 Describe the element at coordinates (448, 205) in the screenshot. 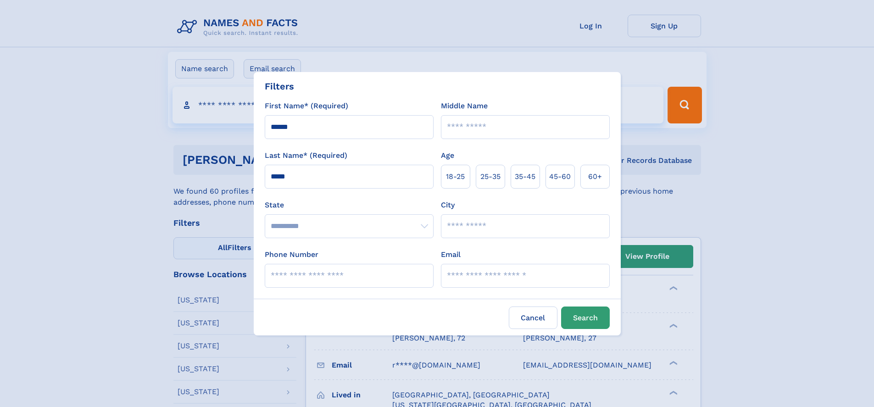

I see `label: City` at that location.